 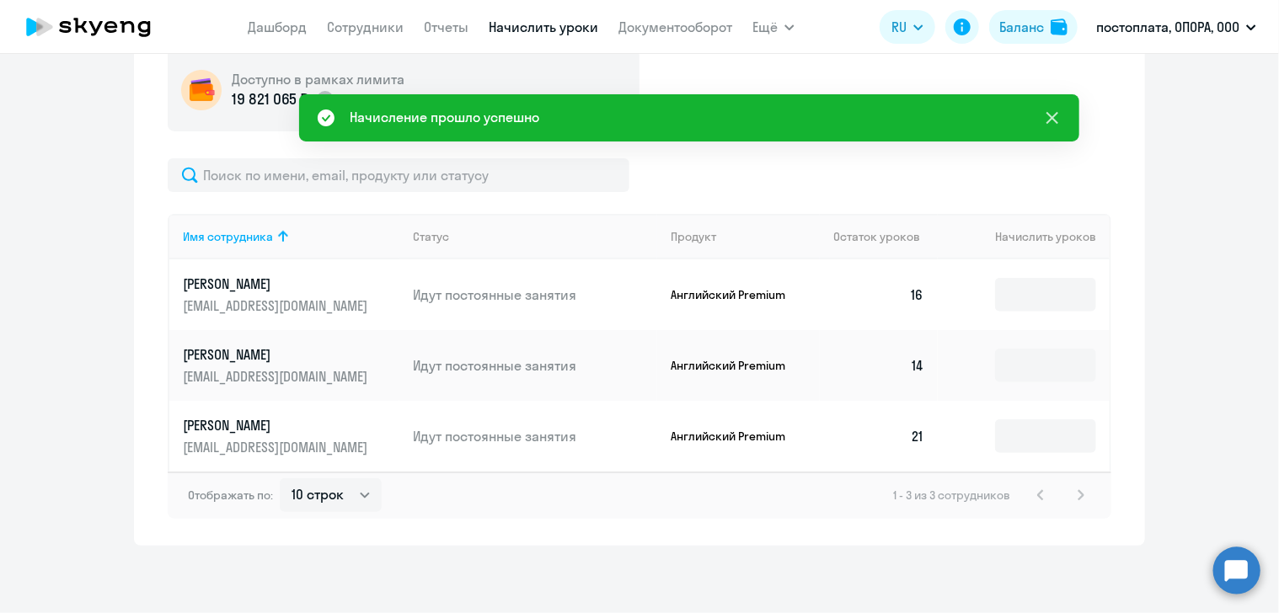 I want to click on button: постоплата, ОПОРА, ООО, so click(x=1176, y=27).